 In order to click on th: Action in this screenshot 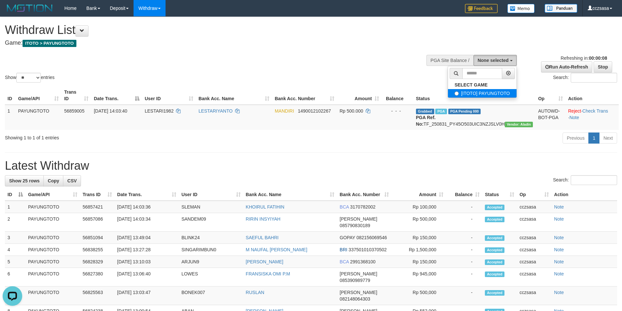, I will do `click(584, 195)`.